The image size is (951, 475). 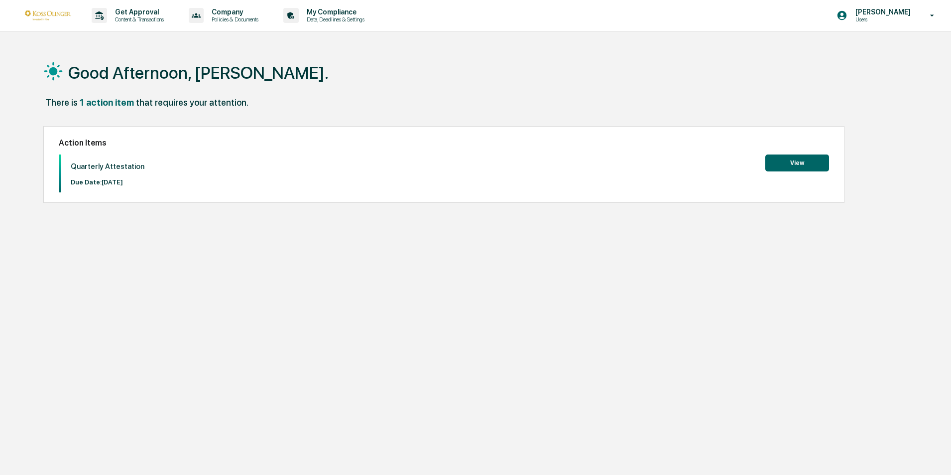 What do you see at coordinates (882, 19) in the screenshot?
I see `p: Users` at bounding box center [882, 19].